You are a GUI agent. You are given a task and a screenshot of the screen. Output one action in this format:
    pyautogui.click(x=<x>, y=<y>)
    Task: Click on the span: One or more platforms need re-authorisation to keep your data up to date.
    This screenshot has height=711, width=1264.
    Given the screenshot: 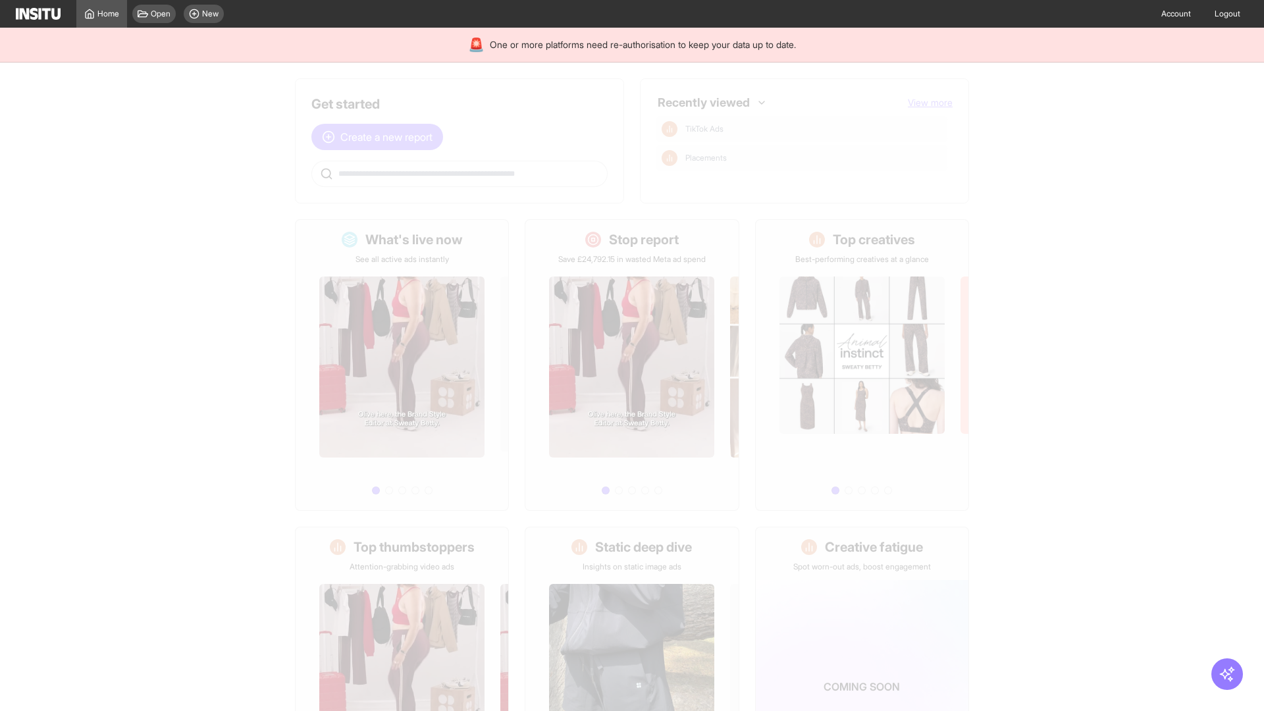 What is the action you would take?
    pyautogui.click(x=642, y=45)
    